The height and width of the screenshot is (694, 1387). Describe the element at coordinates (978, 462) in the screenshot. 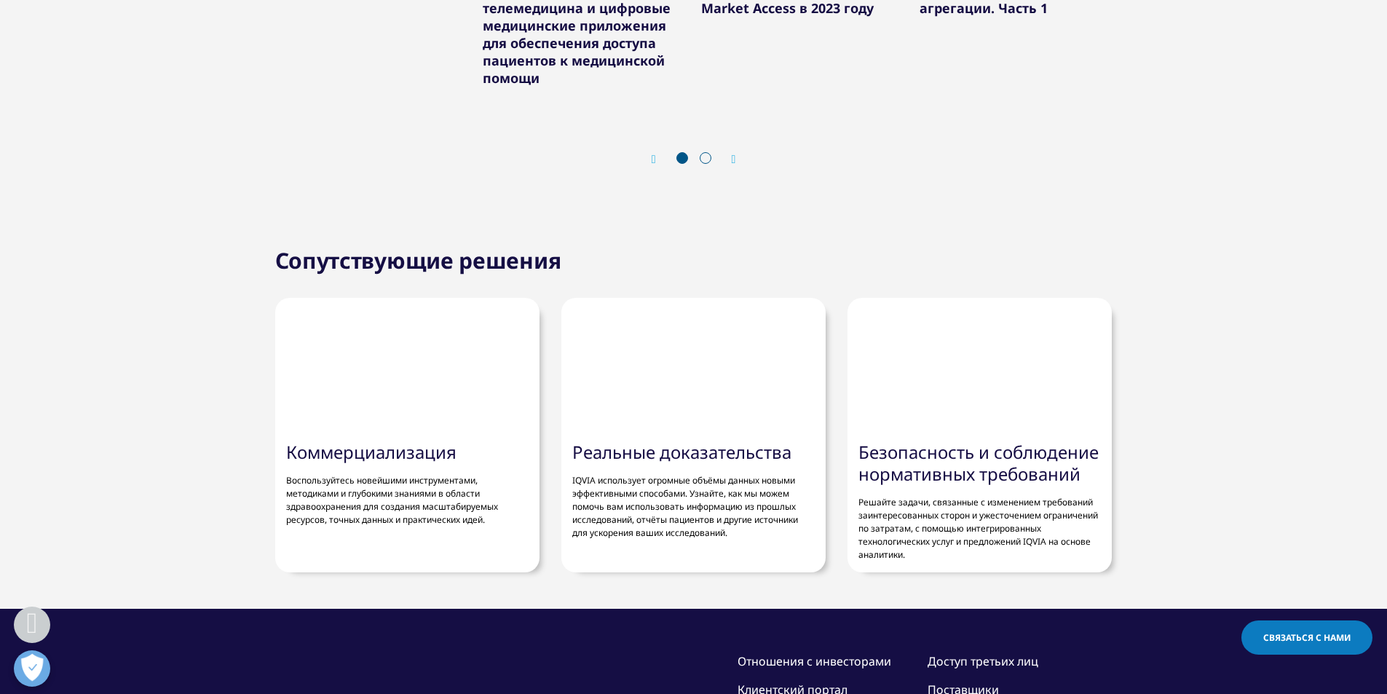

I see `a: Безопасность и соблюдение нормативных требований` at that location.